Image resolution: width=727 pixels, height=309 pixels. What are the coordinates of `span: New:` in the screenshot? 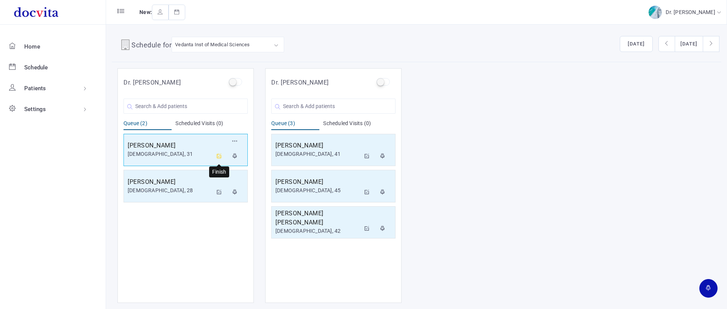 It's located at (145, 12).